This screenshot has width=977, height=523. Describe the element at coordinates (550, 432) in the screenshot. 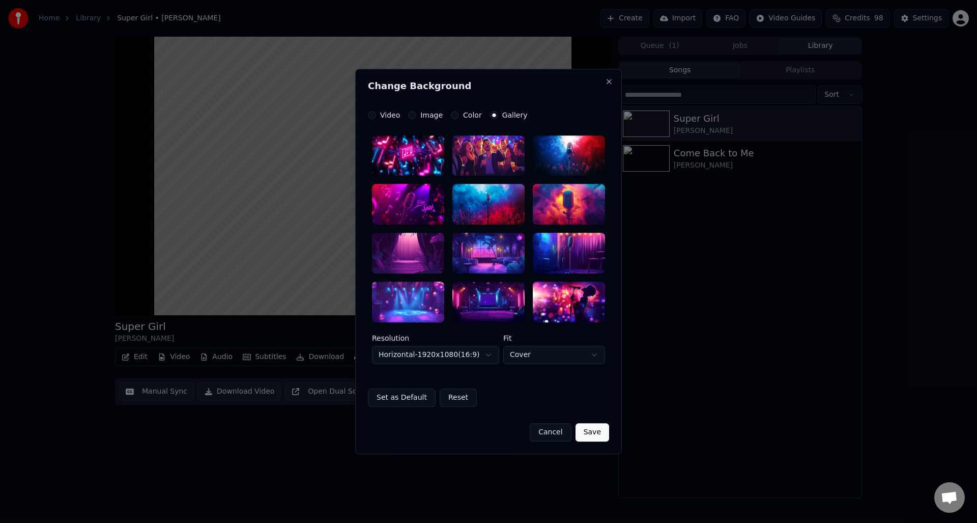

I see `button: Cancel` at that location.